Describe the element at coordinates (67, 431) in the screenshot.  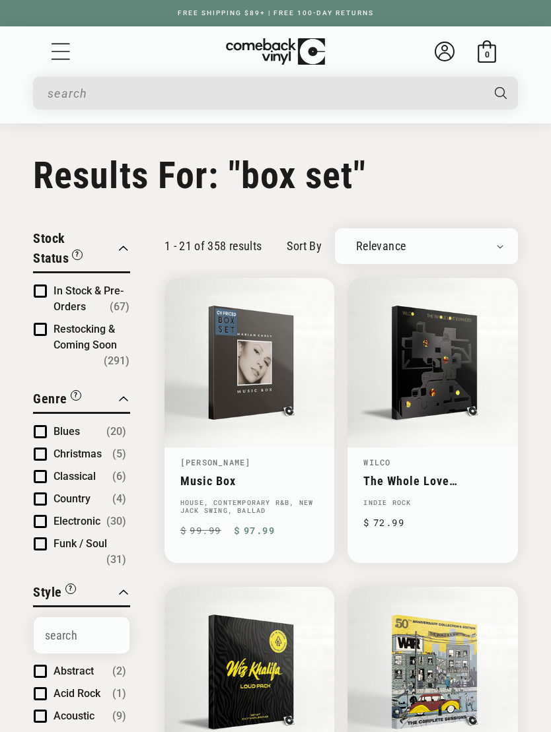
I see `span: Blues` at that location.